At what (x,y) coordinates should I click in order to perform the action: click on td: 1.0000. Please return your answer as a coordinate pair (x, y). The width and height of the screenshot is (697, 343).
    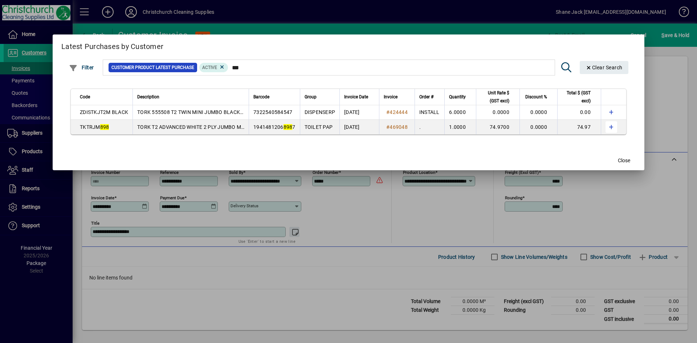
    Looking at the image, I should click on (460, 127).